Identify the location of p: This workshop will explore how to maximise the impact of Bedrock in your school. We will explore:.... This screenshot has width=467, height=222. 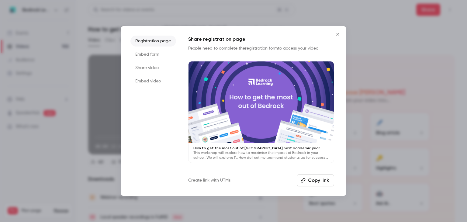
(261, 155).